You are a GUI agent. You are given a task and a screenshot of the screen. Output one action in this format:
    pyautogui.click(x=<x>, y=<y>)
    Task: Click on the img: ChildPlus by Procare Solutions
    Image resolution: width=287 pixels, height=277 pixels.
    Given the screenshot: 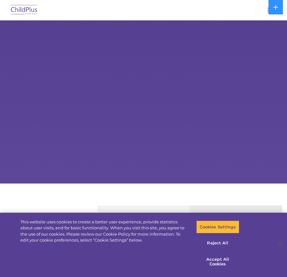 What is the action you would take?
    pyautogui.click(x=24, y=10)
    